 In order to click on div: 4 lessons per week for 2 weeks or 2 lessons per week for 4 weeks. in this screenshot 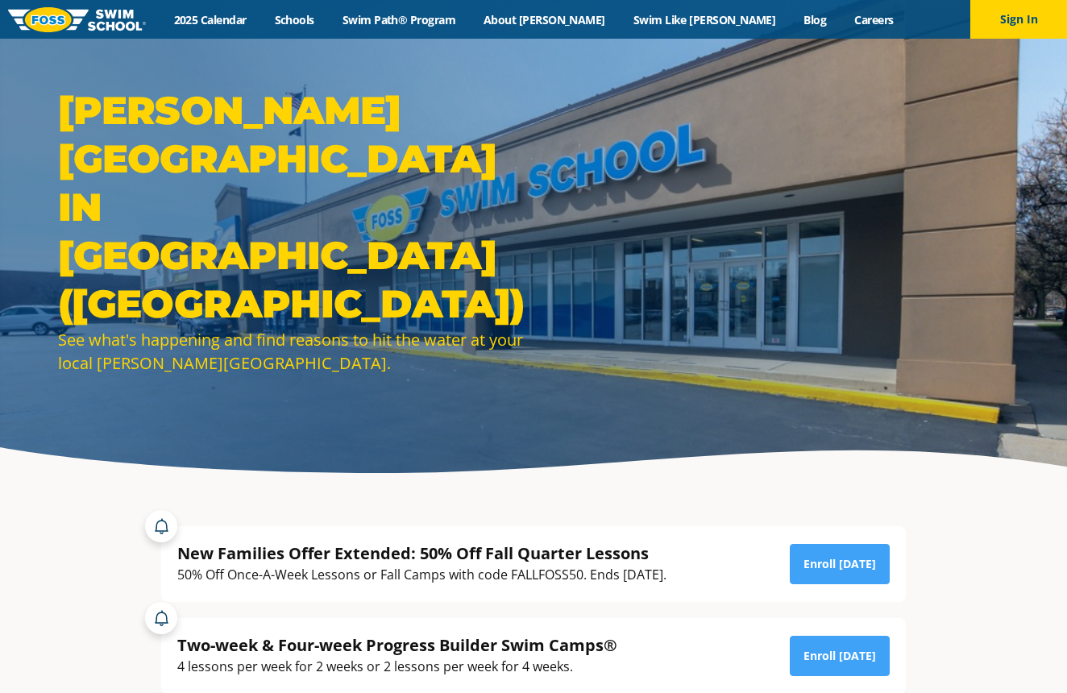, I will do `click(397, 667)`.